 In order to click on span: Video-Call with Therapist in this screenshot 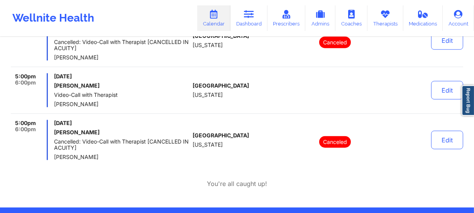, I will do `click(122, 95)`.